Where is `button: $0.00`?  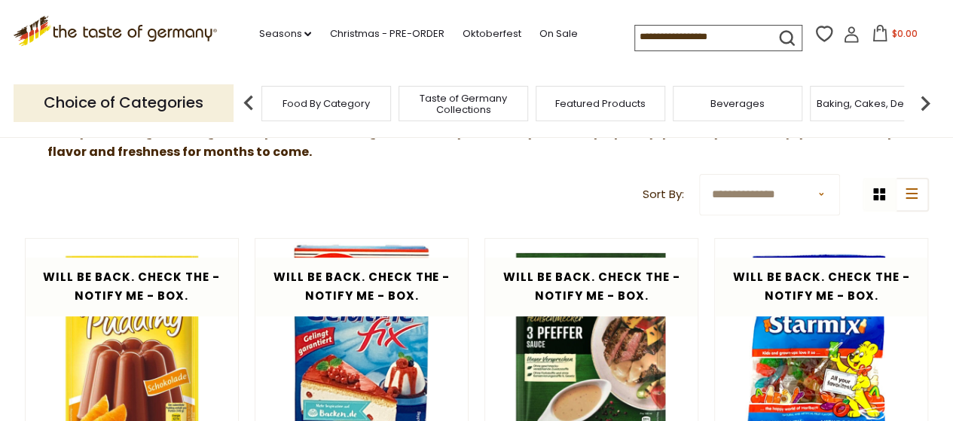
button: $0.00 is located at coordinates (894, 36).